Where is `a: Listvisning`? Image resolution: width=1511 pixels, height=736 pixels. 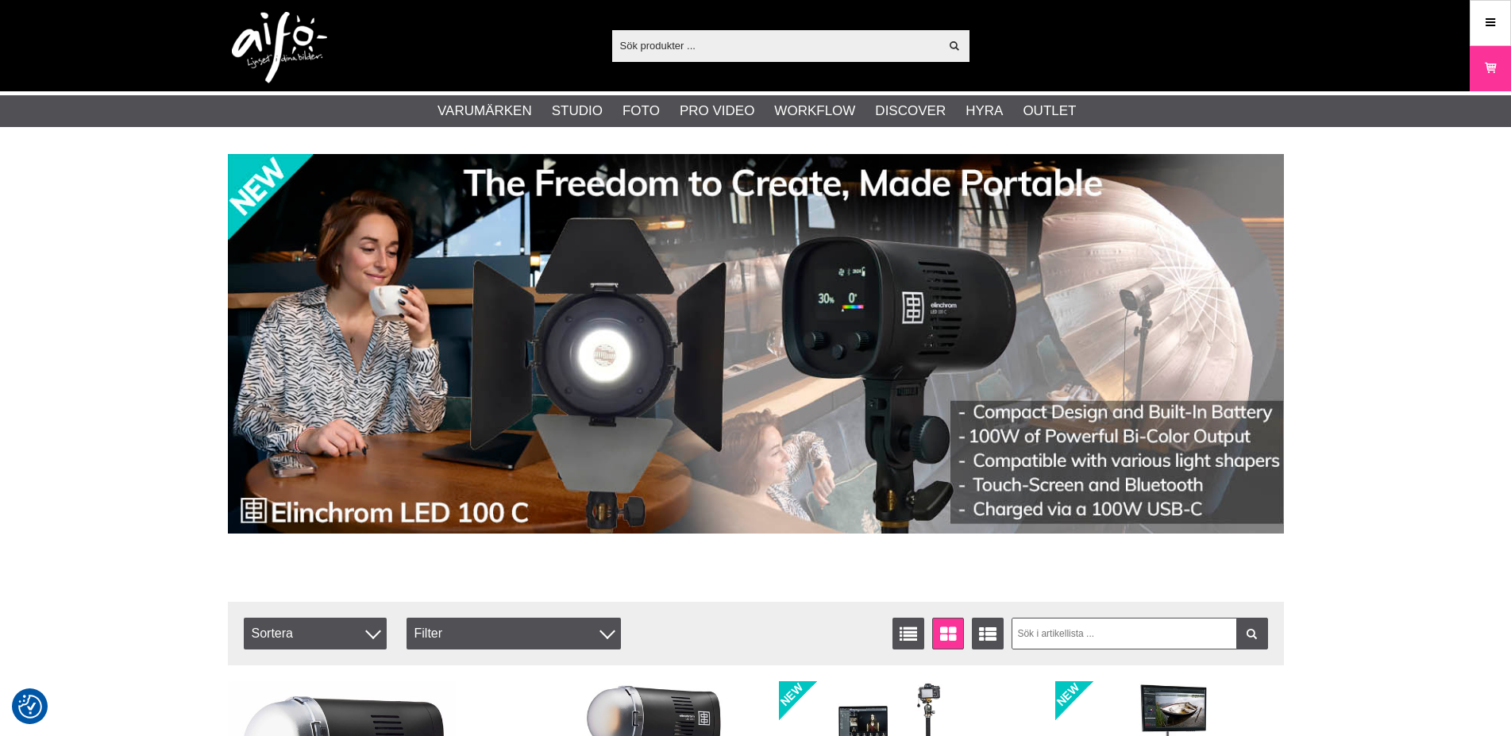
a: Listvisning is located at coordinates (909, 634).